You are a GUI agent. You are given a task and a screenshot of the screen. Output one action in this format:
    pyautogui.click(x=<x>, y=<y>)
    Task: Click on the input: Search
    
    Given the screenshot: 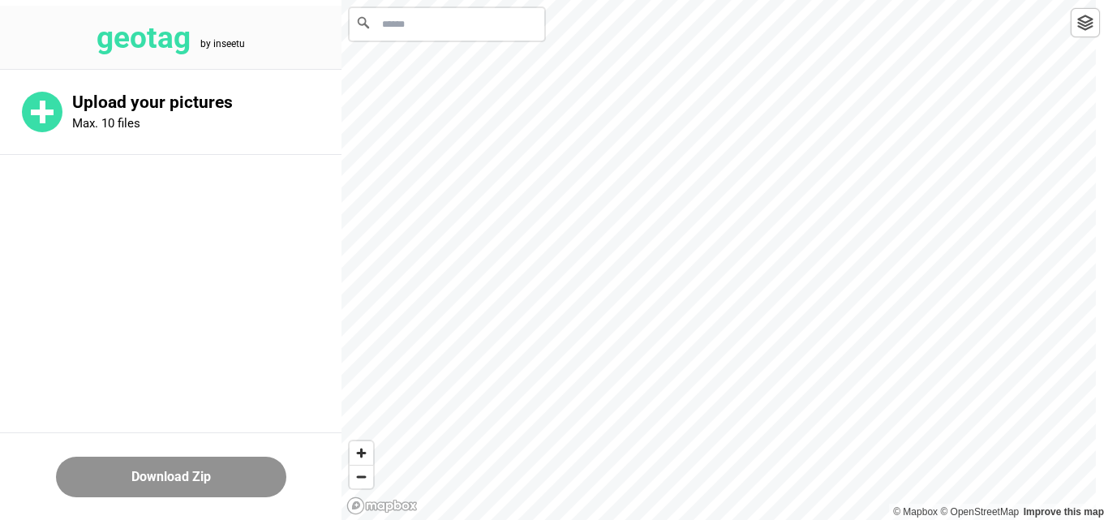 What is the action you would take?
    pyautogui.click(x=447, y=24)
    